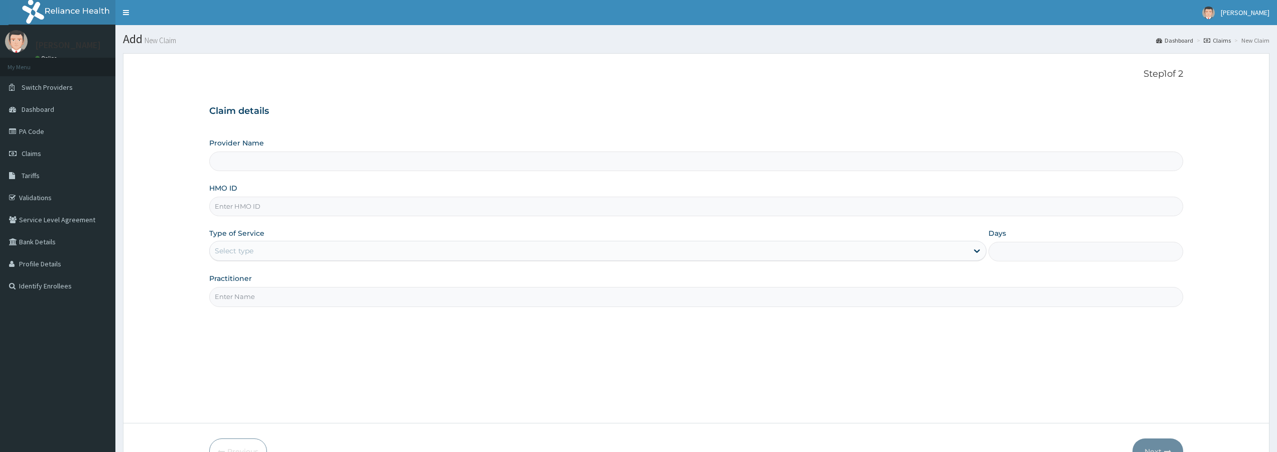 Image resolution: width=1277 pixels, height=452 pixels. What do you see at coordinates (31, 154) in the screenshot?
I see `span: Claims` at bounding box center [31, 154].